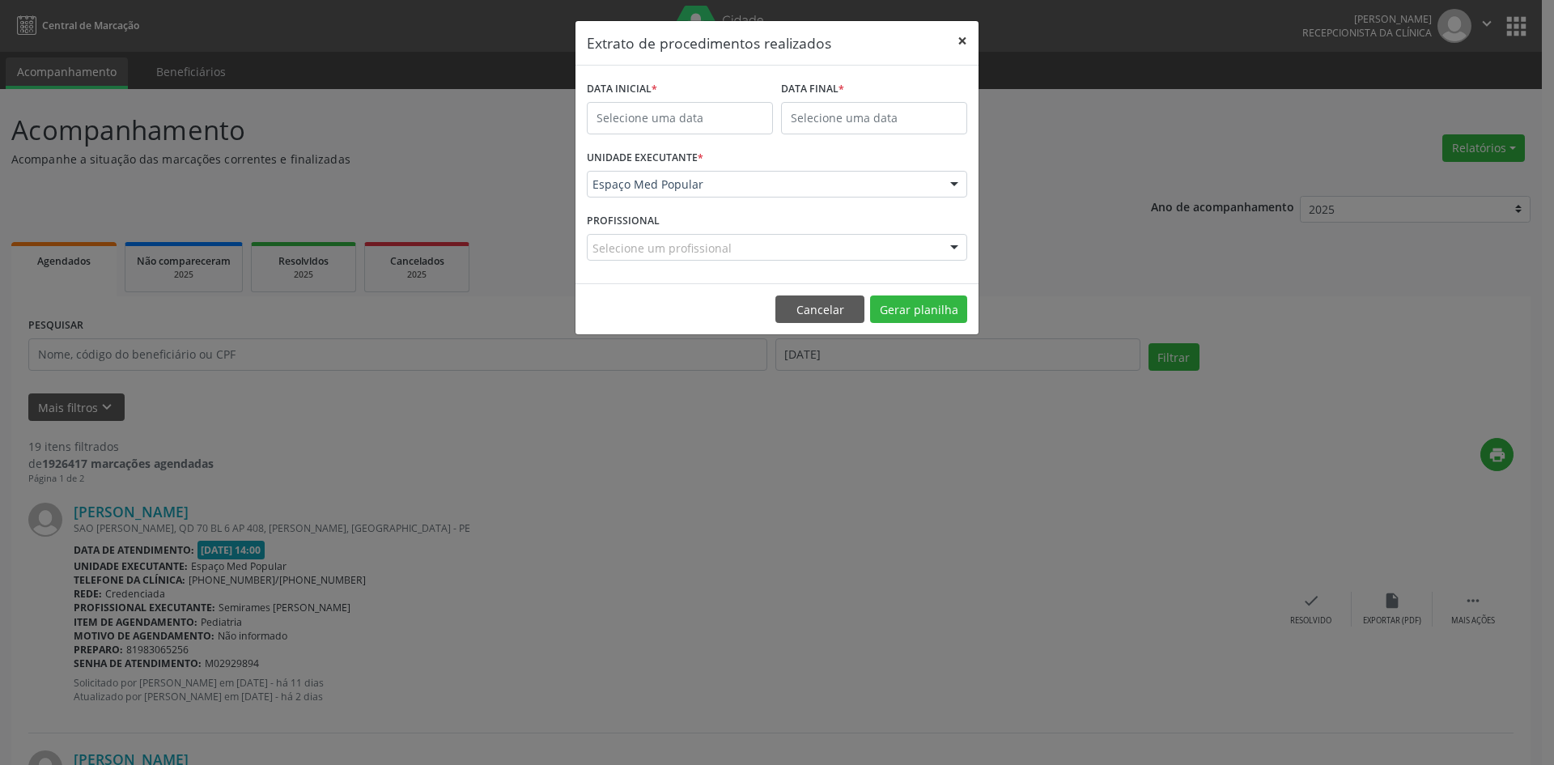 The image size is (1554, 765). I want to click on label: PROFISSIONAL, so click(623, 221).